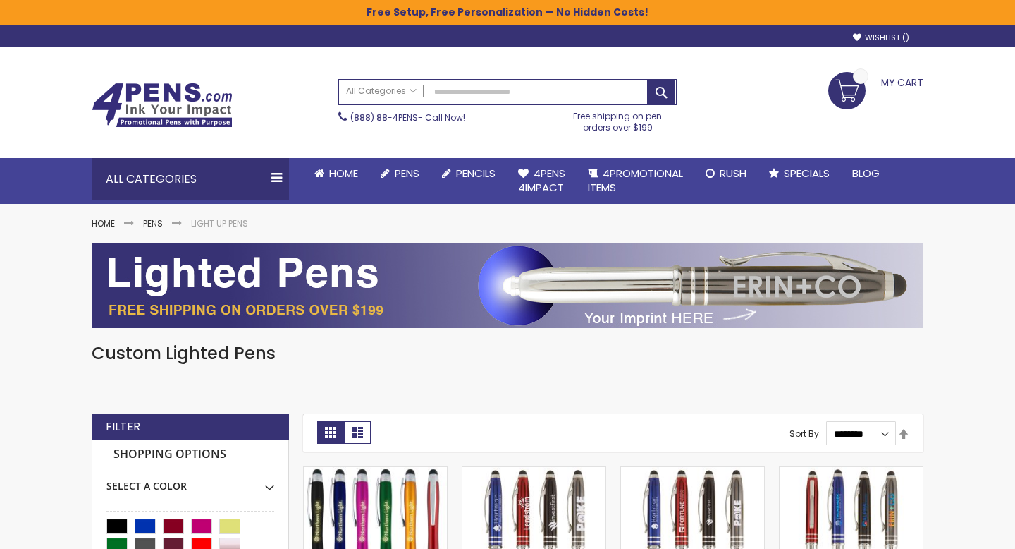  I want to click on a: Logo Beam Stylus LIght Up Pen, so click(375, 472).